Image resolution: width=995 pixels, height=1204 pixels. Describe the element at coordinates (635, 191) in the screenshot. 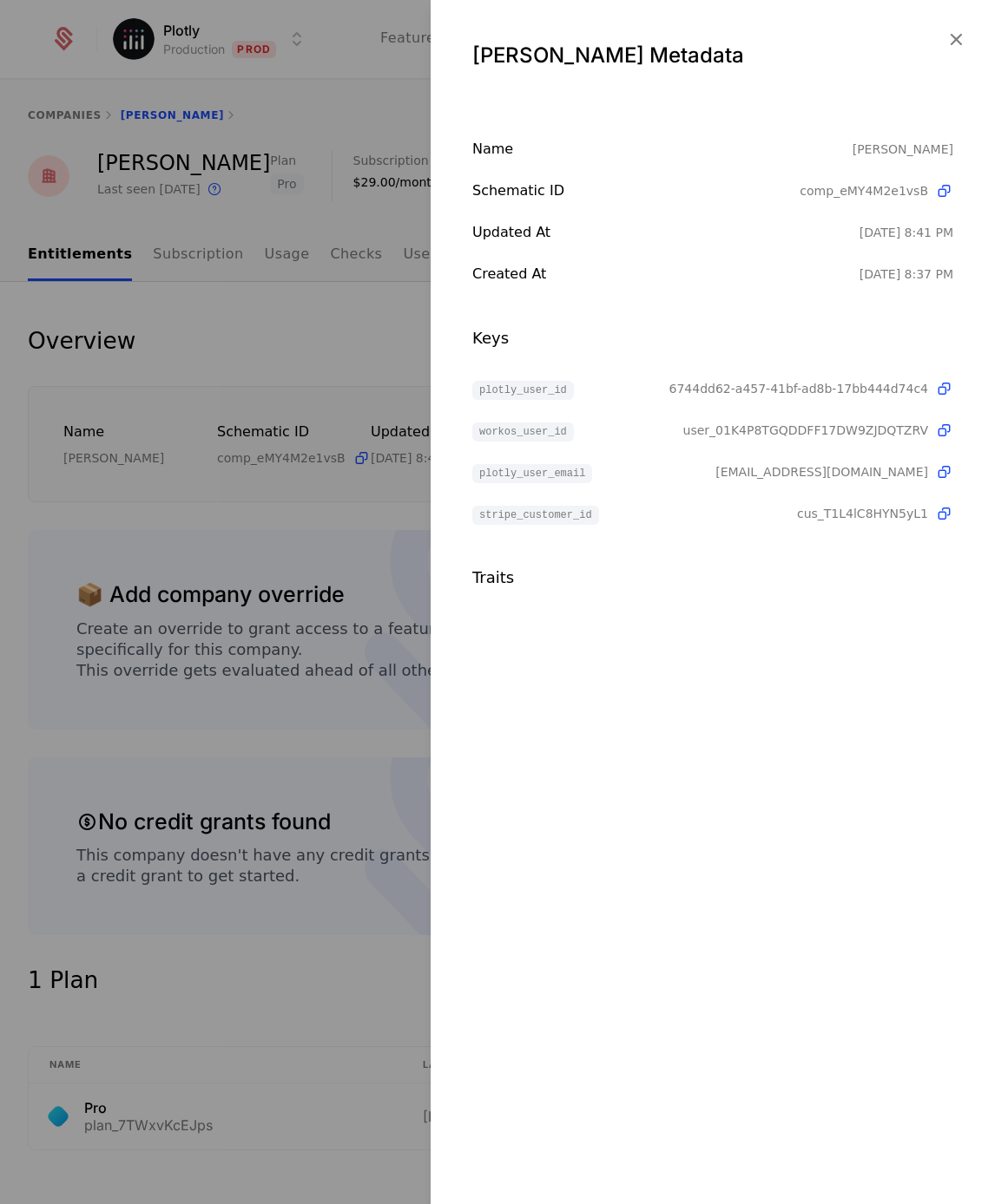

I see `div: Schematic ID` at that location.